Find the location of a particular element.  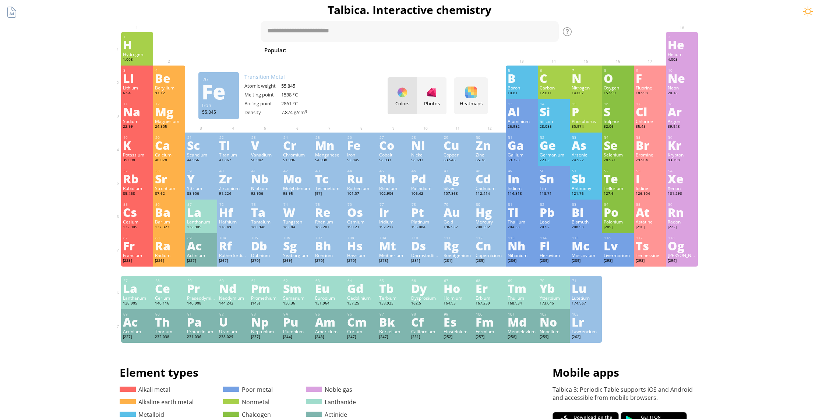

div: 55 is located at coordinates (137, 204).